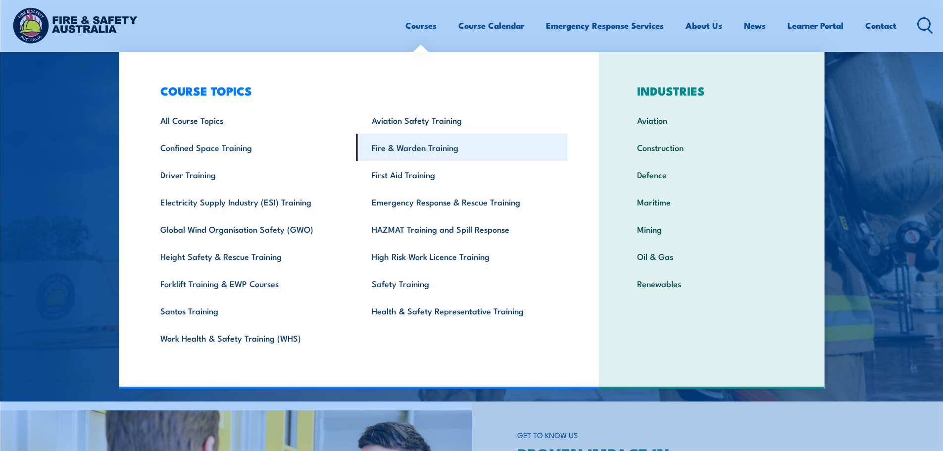 This screenshot has width=943, height=451. I want to click on a: Santos Training, so click(250, 310).